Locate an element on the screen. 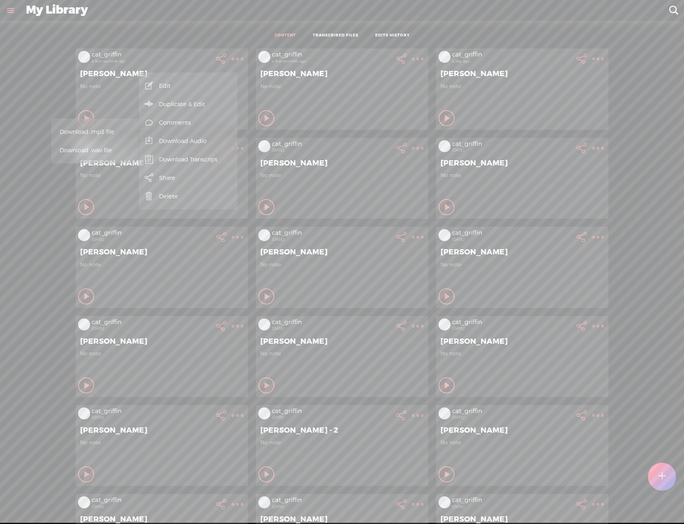 This screenshot has height=524, width=684. a: CONTENT is located at coordinates (285, 36).